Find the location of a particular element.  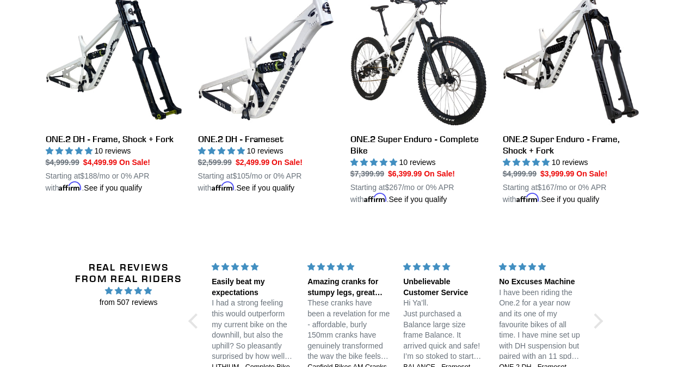

p: I have been riding the One.2 for a year now and its one of my favourite bikes of all time. I have... is located at coordinates (541, 324).